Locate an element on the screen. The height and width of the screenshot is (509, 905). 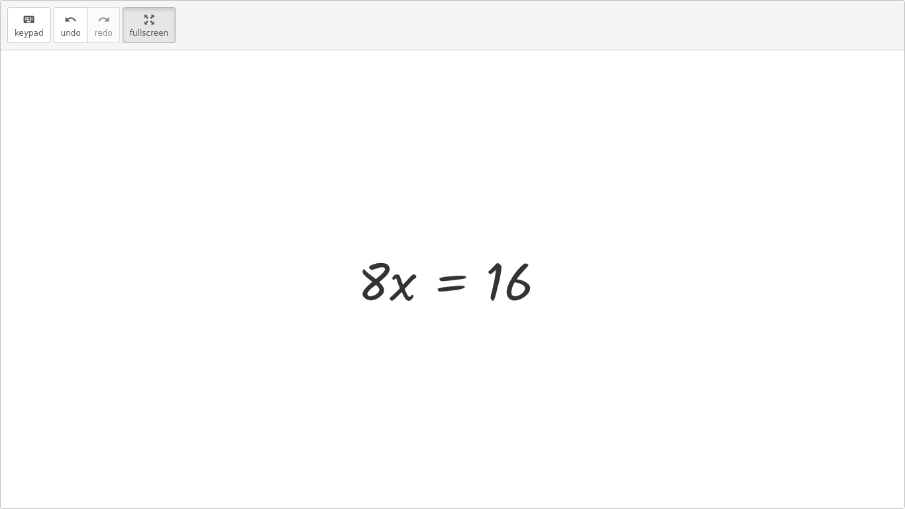
i: keyboard is located at coordinates (28, 20).